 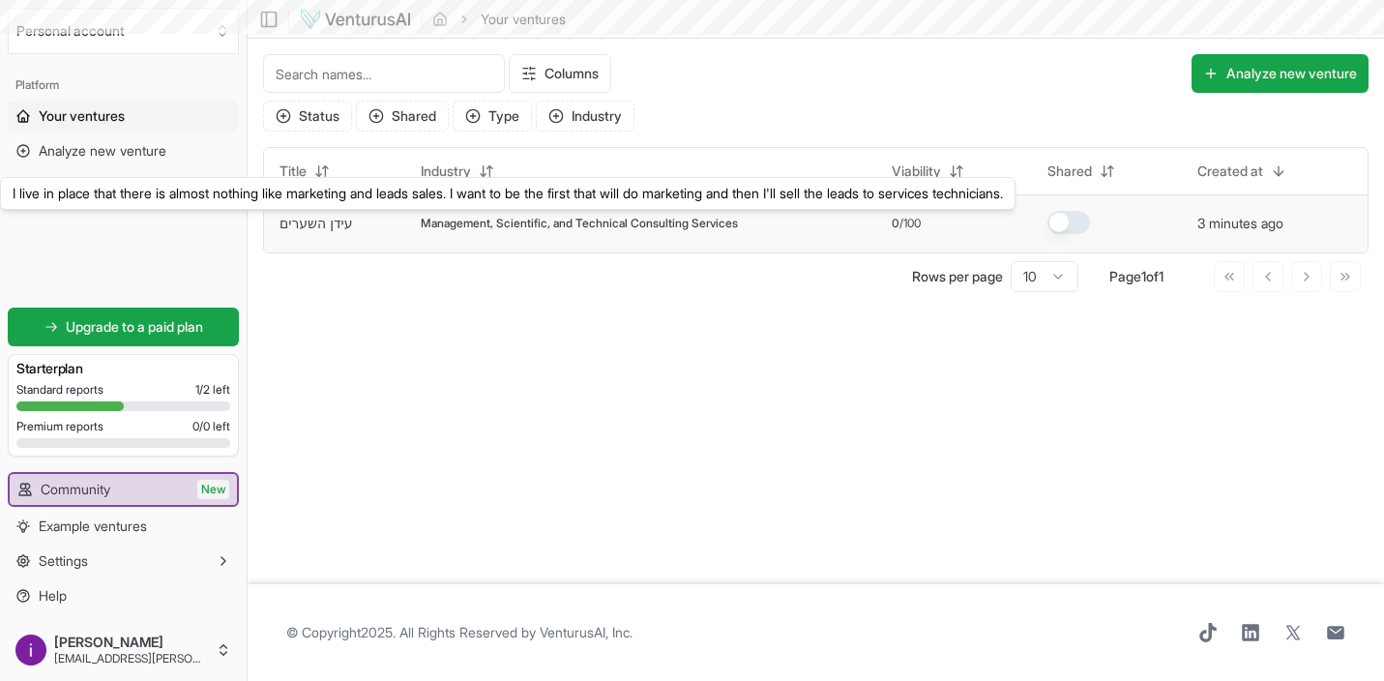 I want to click on span: of, so click(x=1152, y=276).